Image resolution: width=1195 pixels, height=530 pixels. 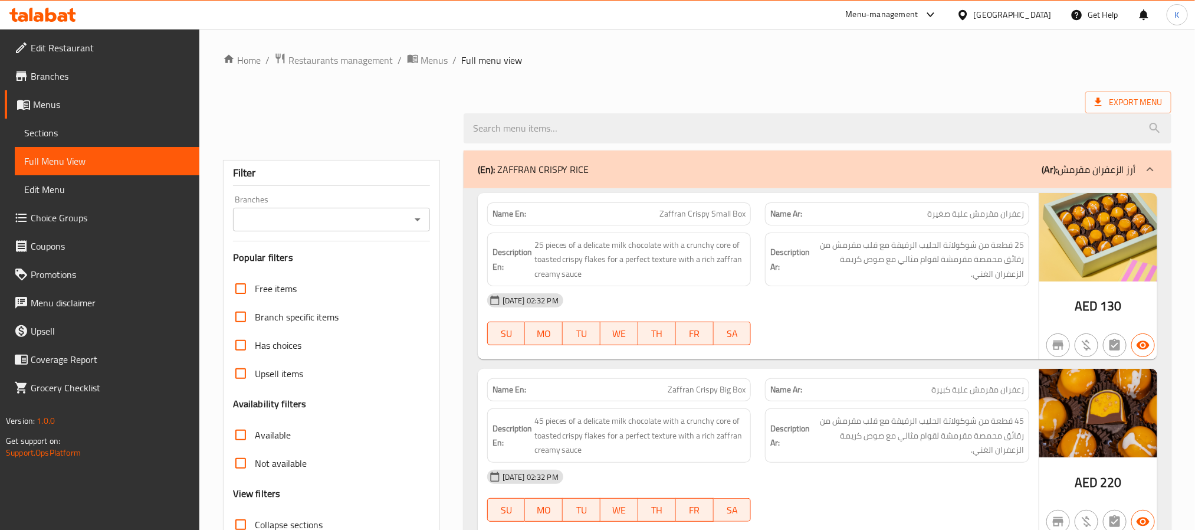 What do you see at coordinates (102, 76) in the screenshot?
I see `a: Branches` at bounding box center [102, 76].